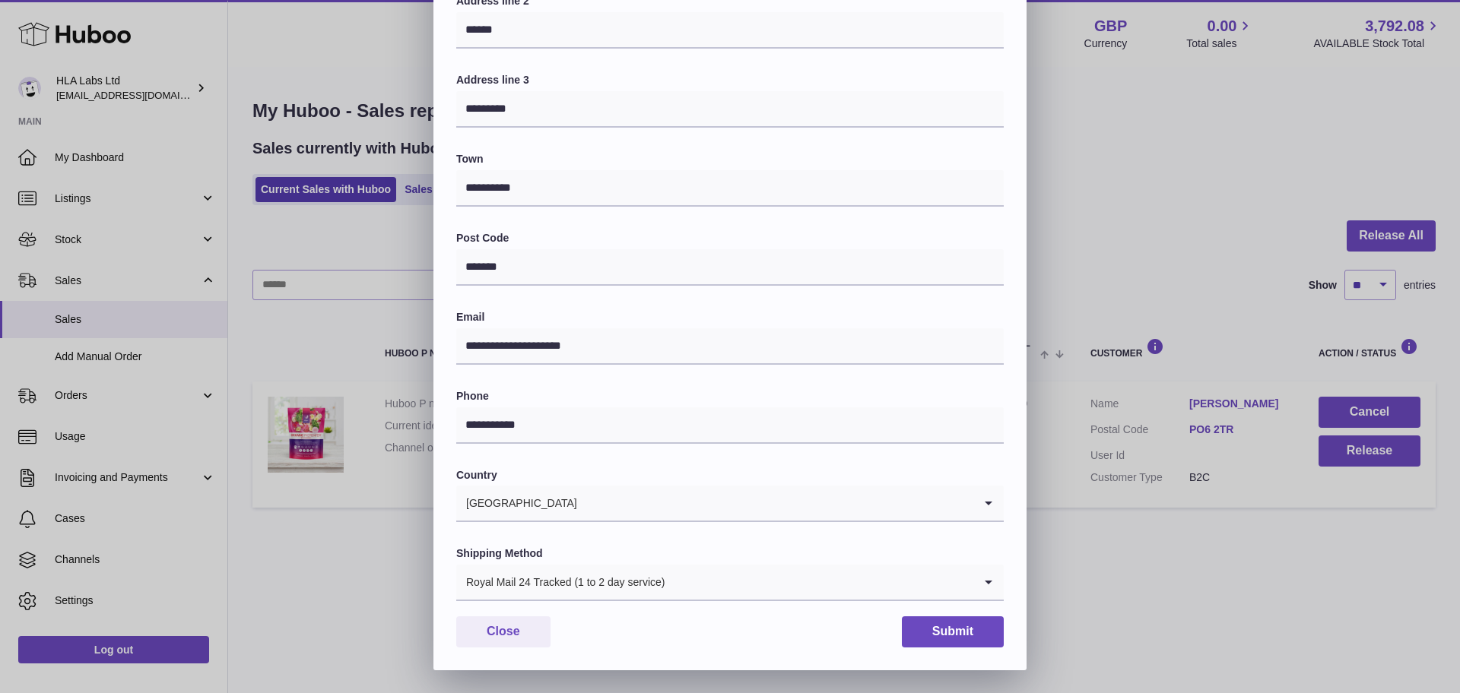  I want to click on button: Close, so click(503, 632).